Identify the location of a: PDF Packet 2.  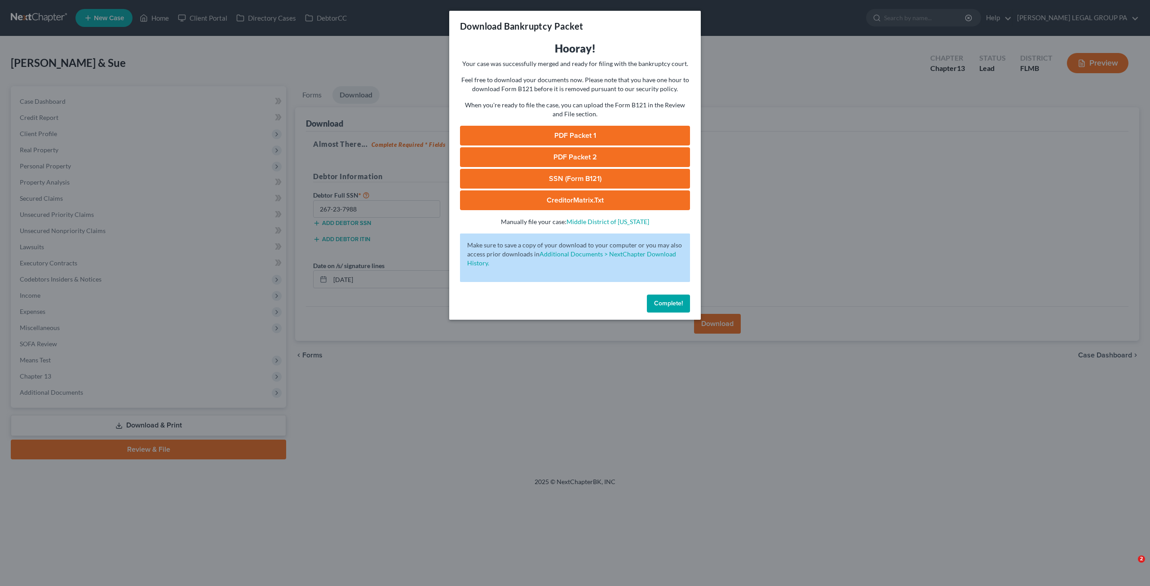
(575, 157).